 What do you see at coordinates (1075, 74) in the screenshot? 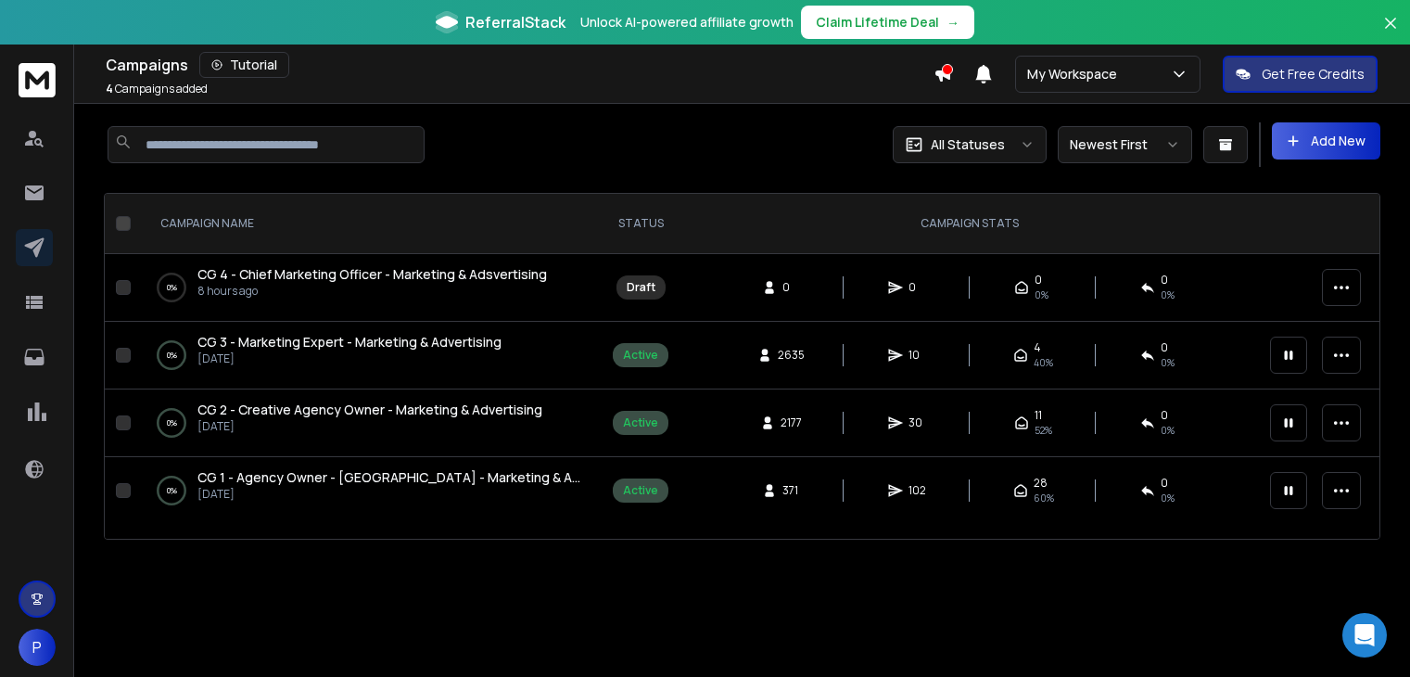
I see `p: My Workspace` at bounding box center [1075, 74].